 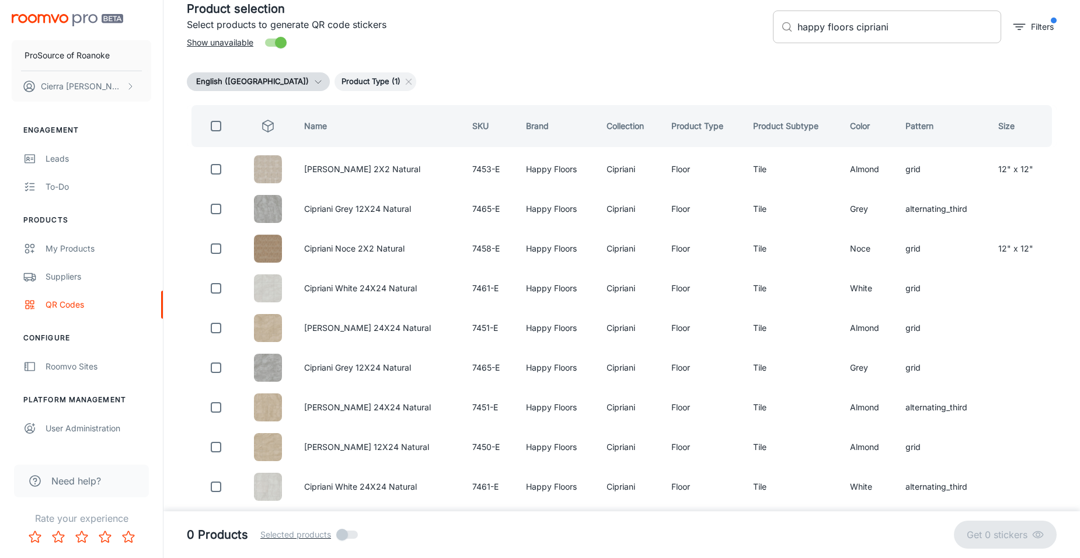 What do you see at coordinates (67, 20) in the screenshot?
I see `img: Roomvo PRO Beta` at bounding box center [67, 20].